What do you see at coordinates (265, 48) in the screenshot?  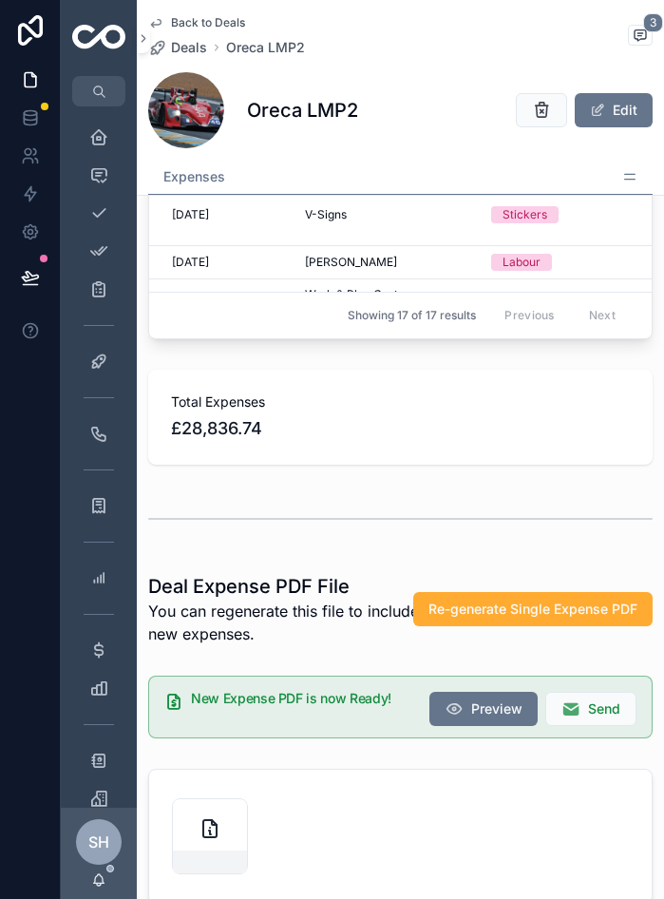 I see `span: Oreca LMP2` at bounding box center [265, 48].